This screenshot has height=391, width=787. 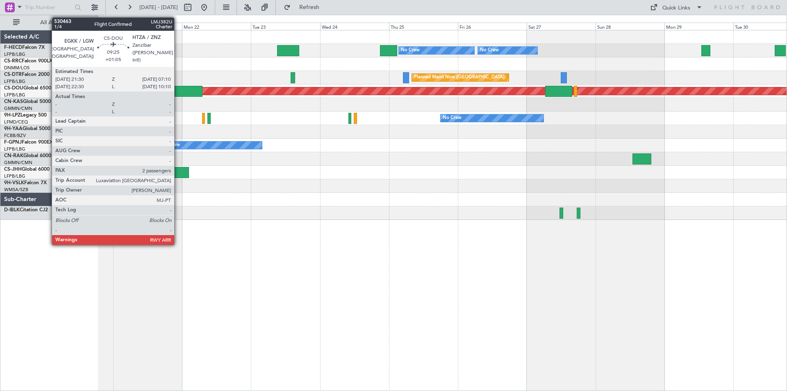 What do you see at coordinates (25, 115) in the screenshot?
I see `a: 9H-LPZLegacy 500` at bounding box center [25, 115].